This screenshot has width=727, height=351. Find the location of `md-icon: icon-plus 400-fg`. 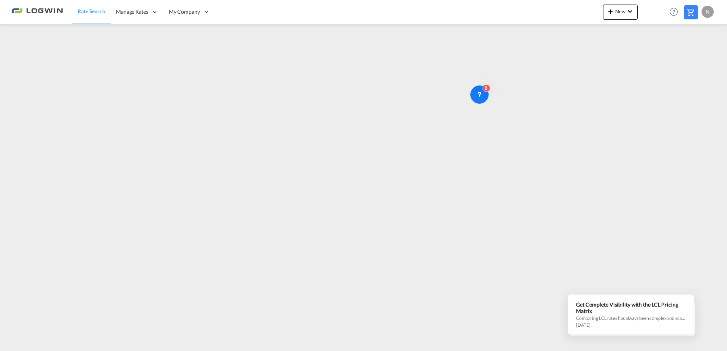

md-icon: icon-plus 400-fg is located at coordinates (611, 11).